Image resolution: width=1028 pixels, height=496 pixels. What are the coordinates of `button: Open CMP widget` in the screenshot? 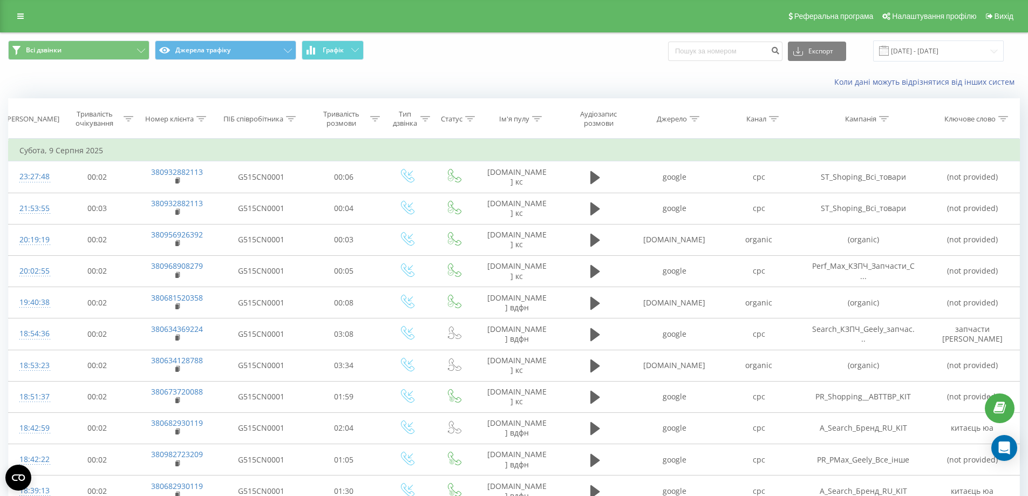 It's located at (18, 478).